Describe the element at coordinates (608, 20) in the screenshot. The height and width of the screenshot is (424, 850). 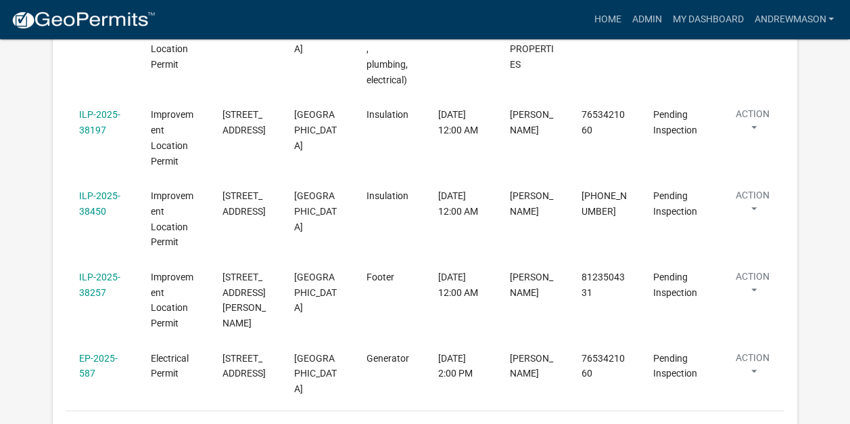
I see `a: Home` at that location.